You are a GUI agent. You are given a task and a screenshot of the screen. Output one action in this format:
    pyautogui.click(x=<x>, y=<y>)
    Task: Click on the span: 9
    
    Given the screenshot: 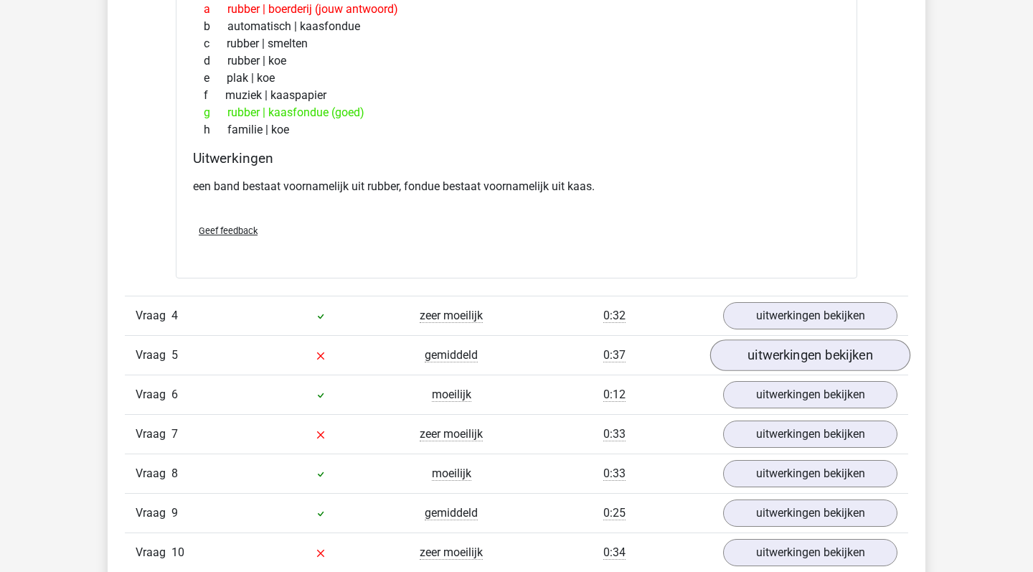 What is the action you would take?
    pyautogui.click(x=174, y=512)
    